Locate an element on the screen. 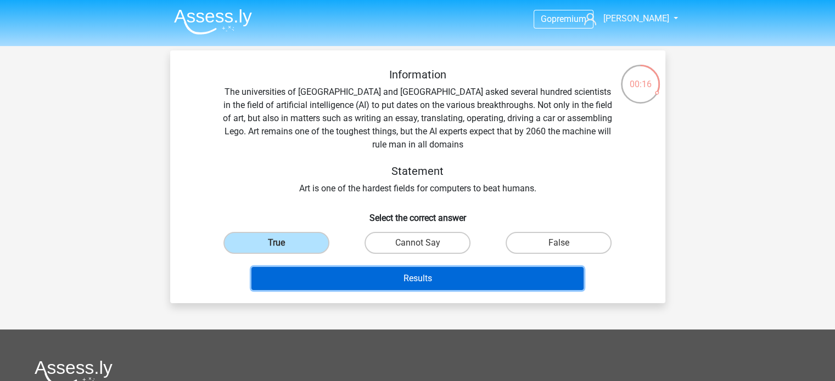  label: False is located at coordinates (558, 243).